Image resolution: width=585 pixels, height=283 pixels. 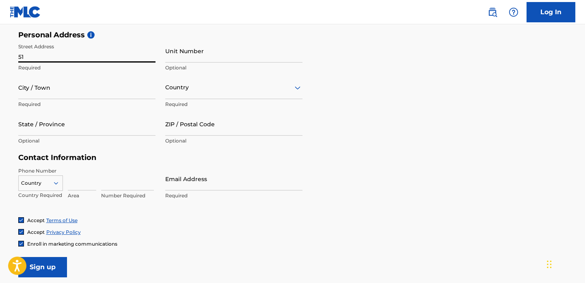 I want to click on a: Log In, so click(x=551, y=12).